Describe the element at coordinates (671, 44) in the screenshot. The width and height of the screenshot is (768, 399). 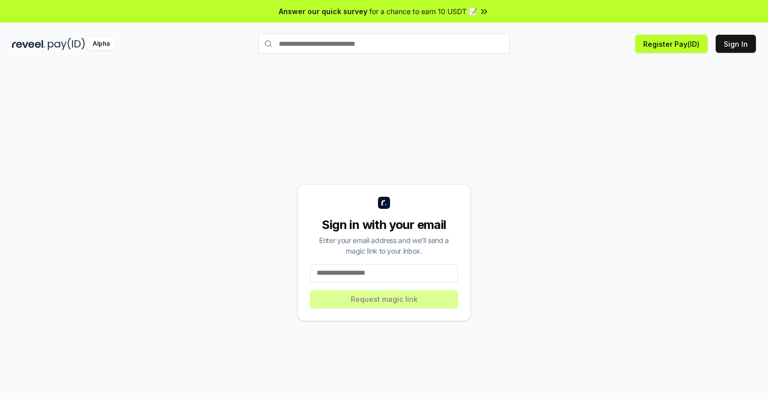
I see `button: Register Pay(ID)` at that location.